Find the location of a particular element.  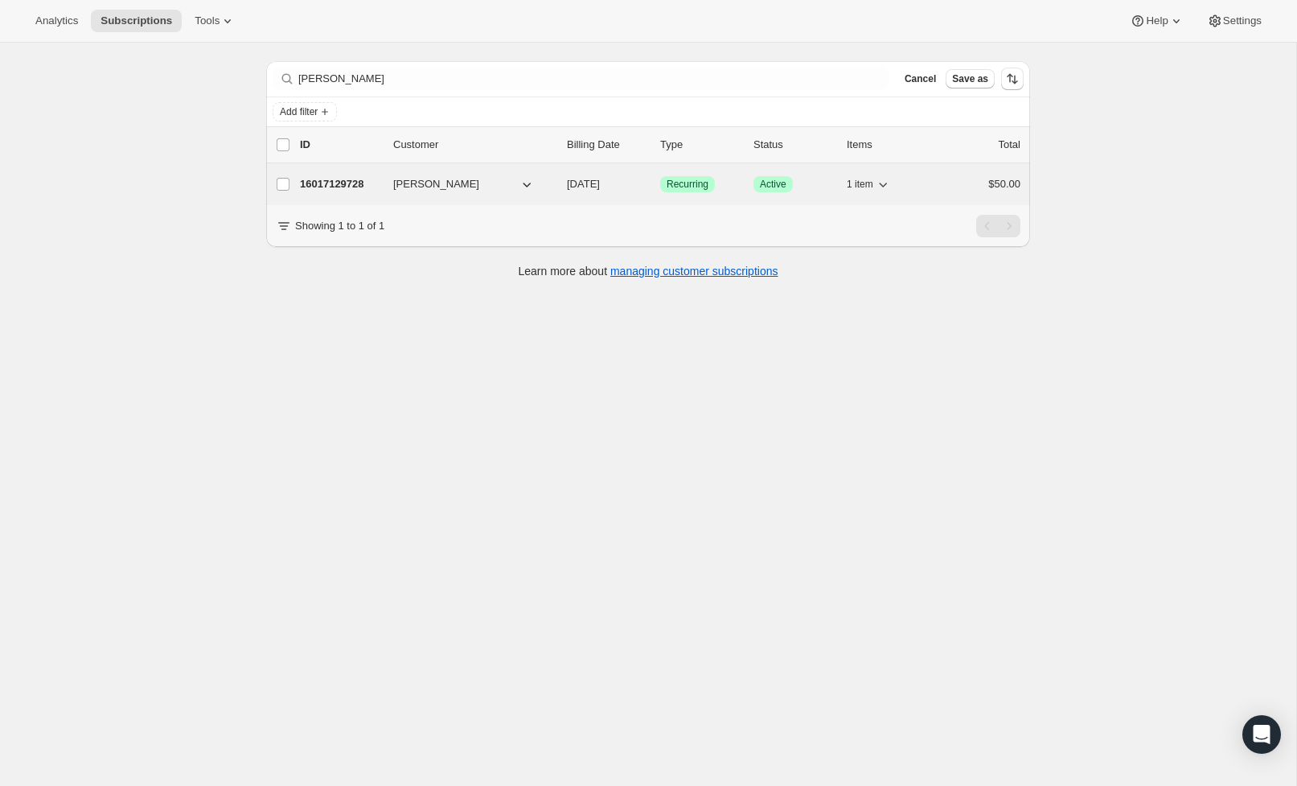

span: Tools is located at coordinates (207, 21).